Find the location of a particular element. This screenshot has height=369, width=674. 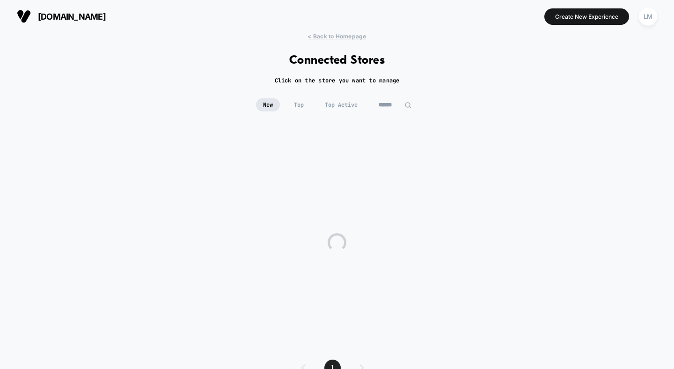

span: Top Active is located at coordinates (341, 105).